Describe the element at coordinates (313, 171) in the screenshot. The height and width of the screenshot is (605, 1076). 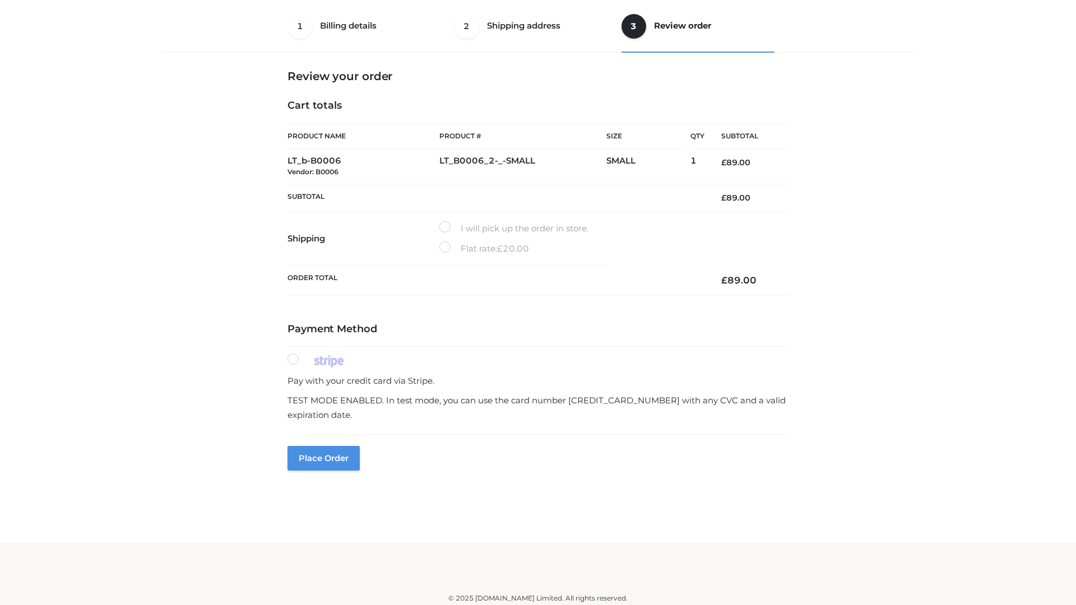
I see `small: Vendor: B0006` at that location.